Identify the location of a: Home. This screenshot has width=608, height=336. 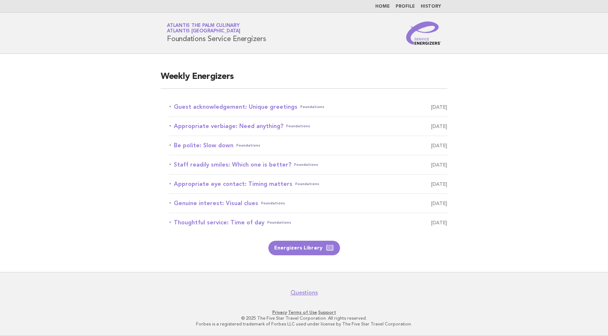
(382, 7).